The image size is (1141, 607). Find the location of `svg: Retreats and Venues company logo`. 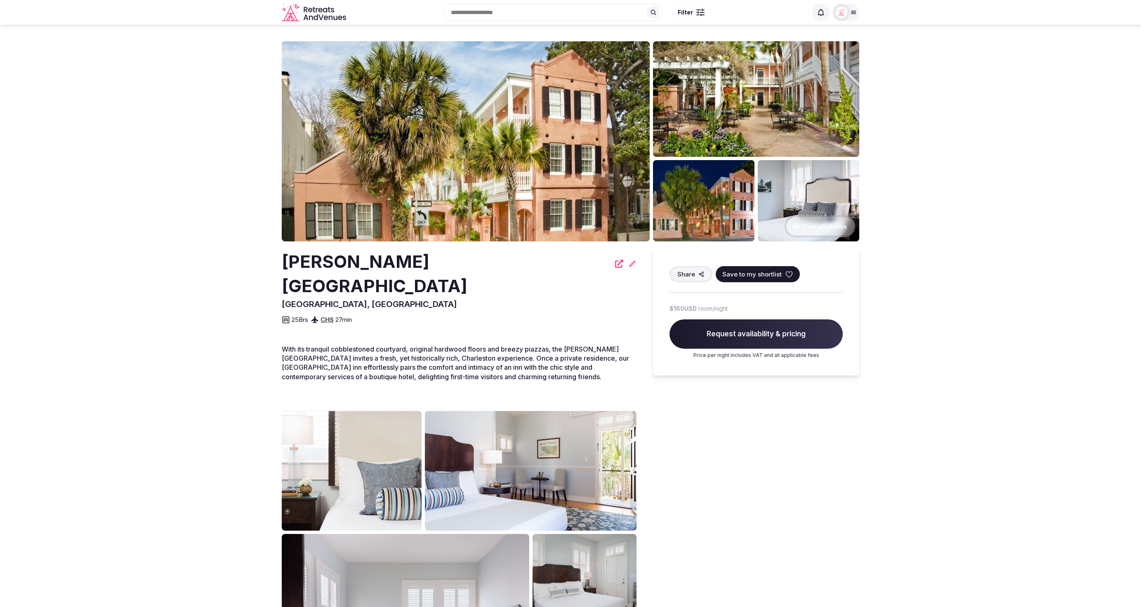

svg: Retreats and Venues company logo is located at coordinates (315, 12).